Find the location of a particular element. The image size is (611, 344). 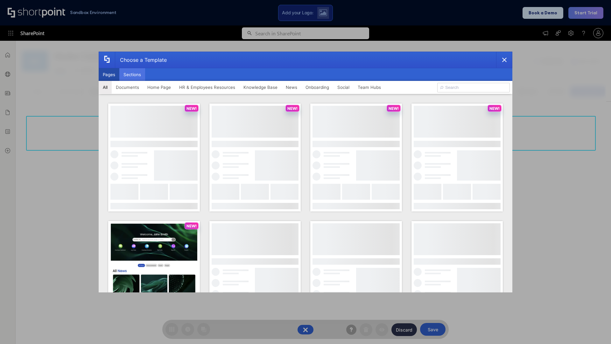

div: Chat Widget is located at coordinates (595, 328).